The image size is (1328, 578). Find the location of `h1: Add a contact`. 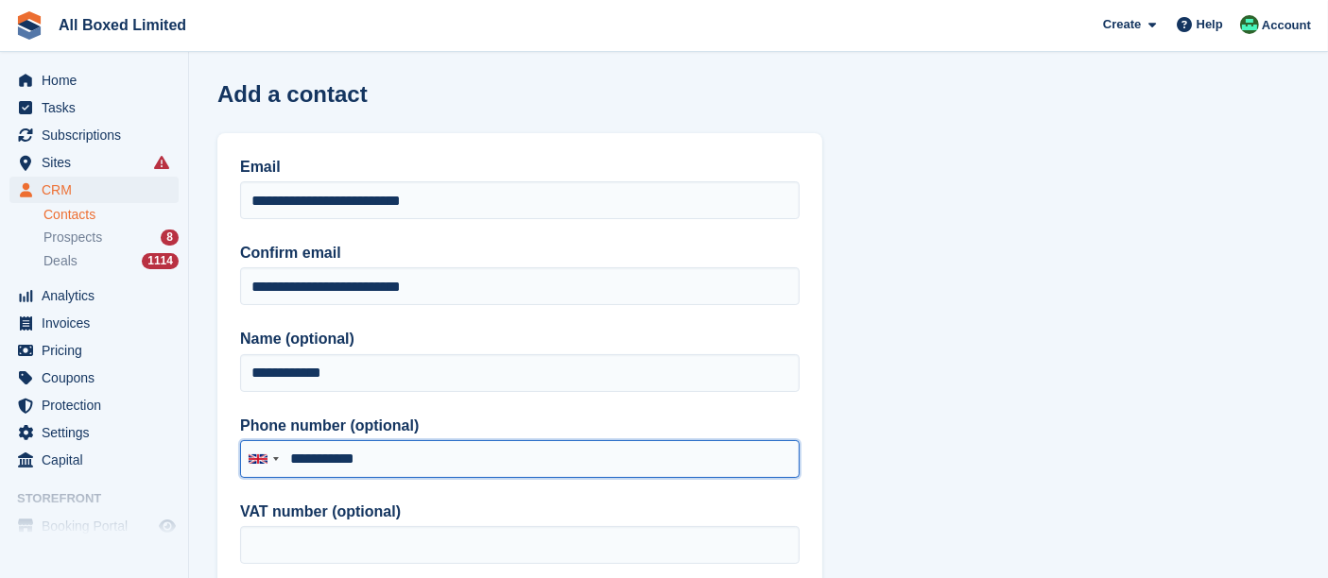

h1: Add a contact is located at coordinates (292, 94).